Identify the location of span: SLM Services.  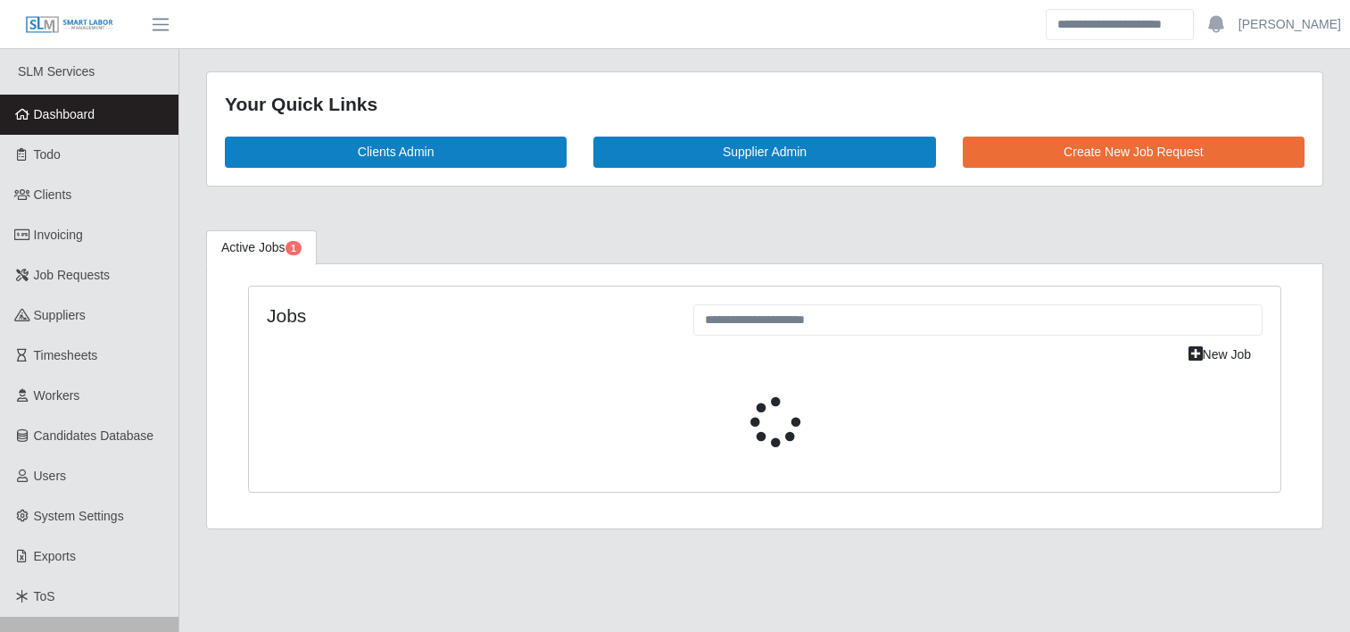
(56, 71).